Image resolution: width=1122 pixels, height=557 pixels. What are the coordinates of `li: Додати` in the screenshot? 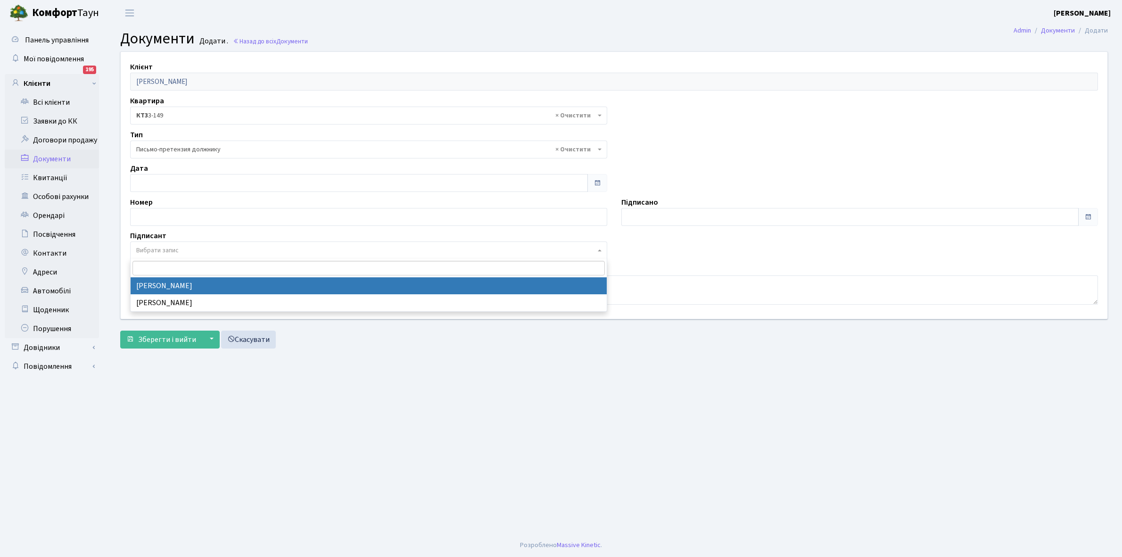 It's located at (1091, 31).